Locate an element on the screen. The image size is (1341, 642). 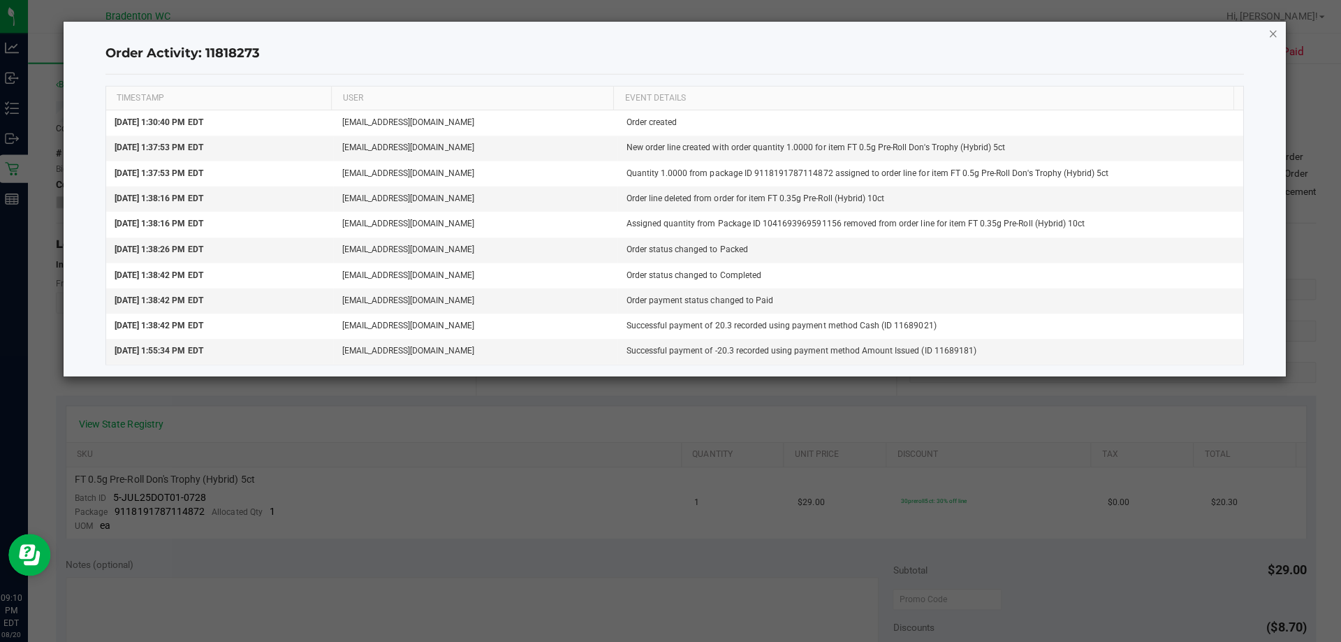
td: Order payment status changed to Paid is located at coordinates (931, 299).